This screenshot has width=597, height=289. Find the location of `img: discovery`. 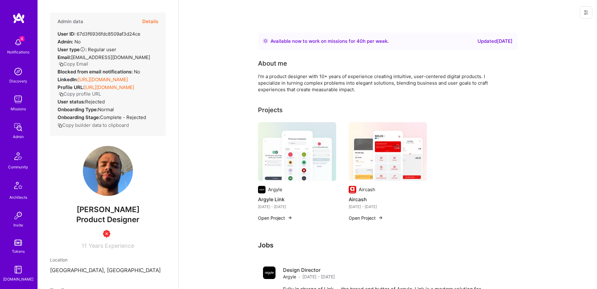

img: discovery is located at coordinates (18, 72).